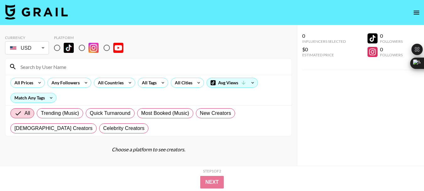  Describe the element at coordinates (324, 55) in the screenshot. I see `div: Estimated Price` at that location.